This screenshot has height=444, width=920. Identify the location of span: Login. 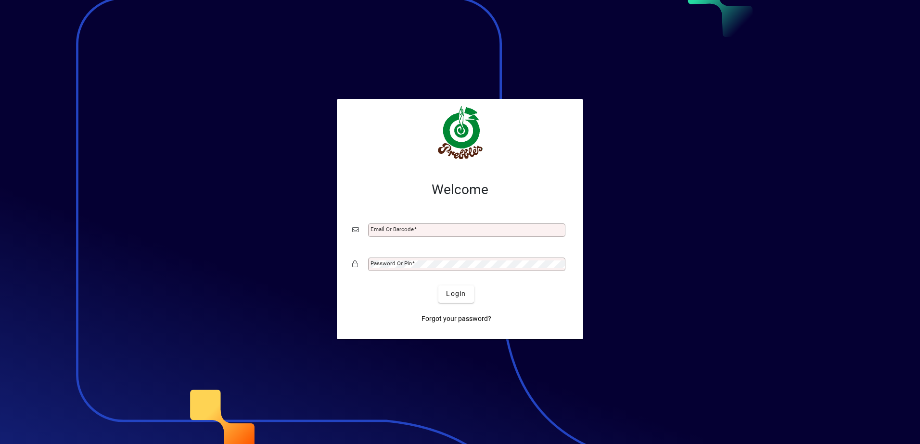
(455, 294).